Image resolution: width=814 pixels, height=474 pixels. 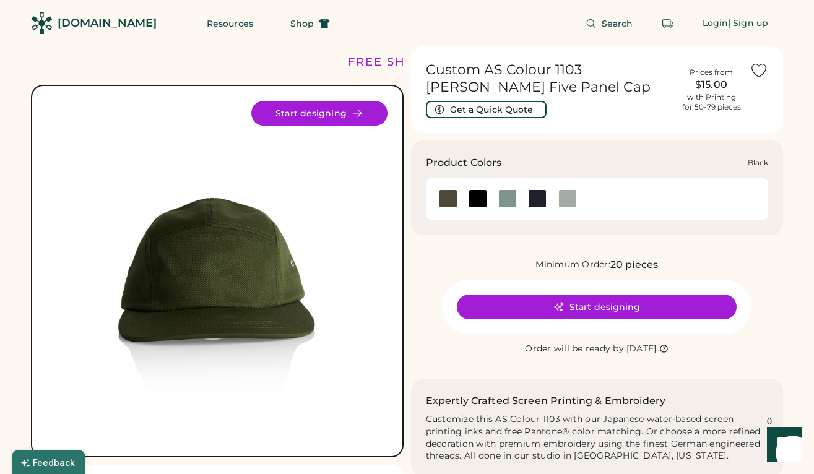 I want to click on div: $15.00, so click(x=711, y=85).